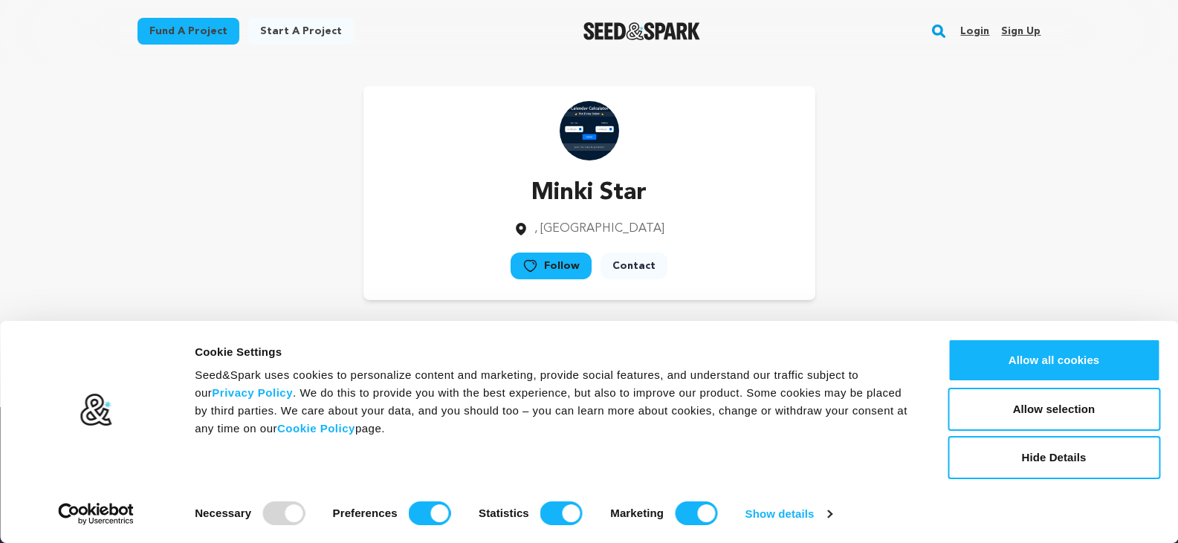  Describe the element at coordinates (589, 131) in the screenshot. I see `img: https://seedandspark-static.s3.us-east-2.amazonaws.com/images/User/002/013/355/medium/083aacb308b...` at that location.